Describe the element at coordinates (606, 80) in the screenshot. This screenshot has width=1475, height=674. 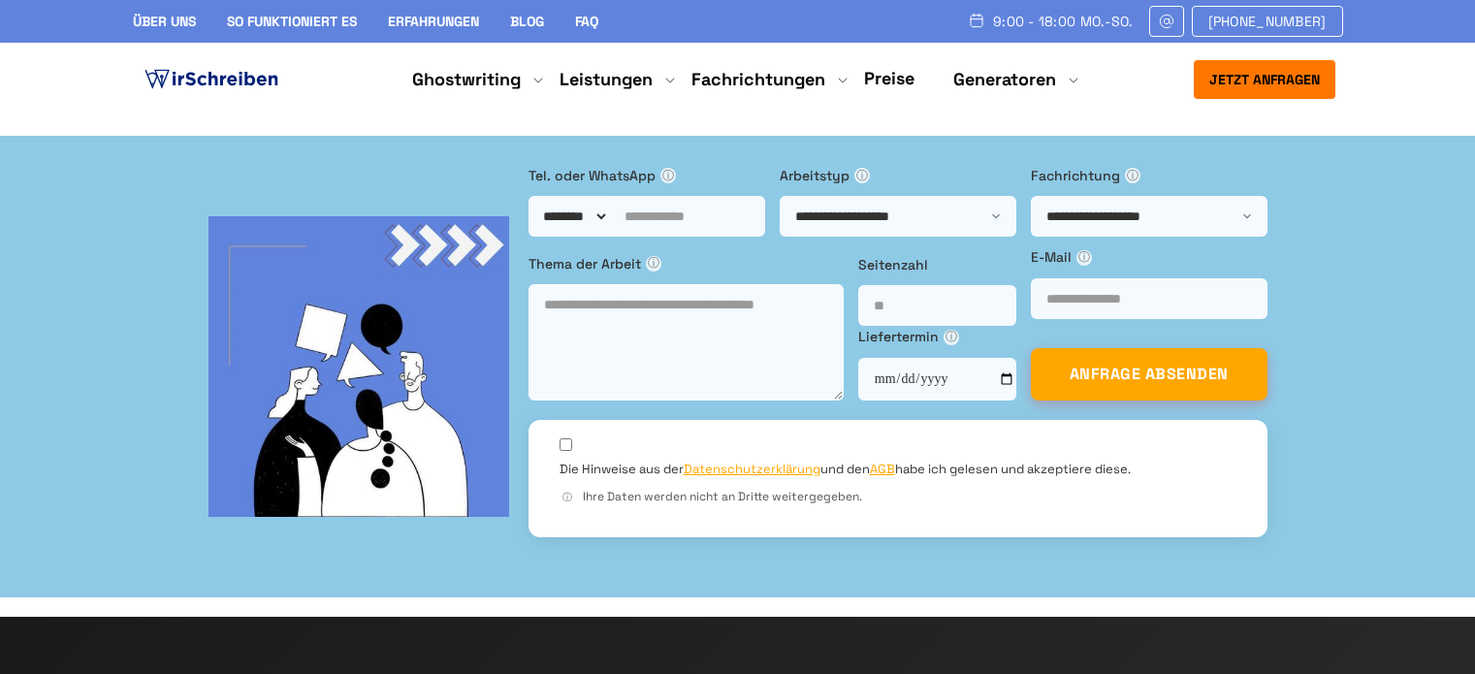
I see `a: Leistungen` at that location.